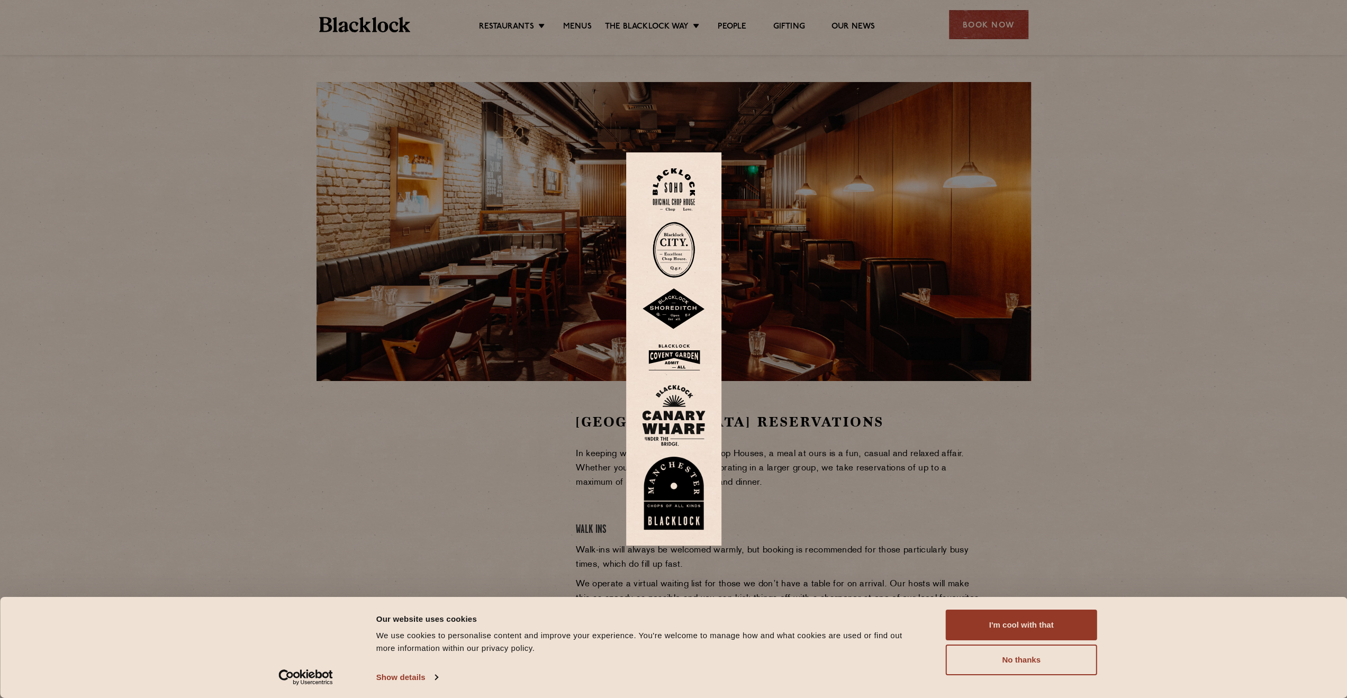 This screenshot has width=1347, height=698. I want to click on a: Usercentrics Cookiebot - opens in a new window, so click(305, 677).